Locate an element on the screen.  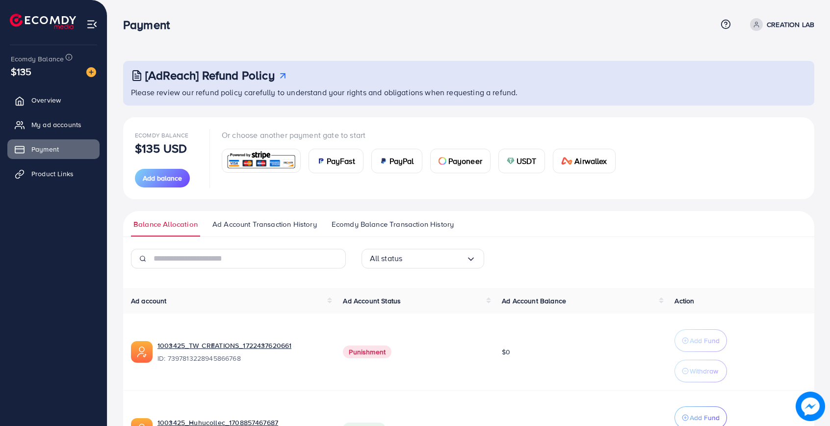
button: Add balance is located at coordinates (162, 178).